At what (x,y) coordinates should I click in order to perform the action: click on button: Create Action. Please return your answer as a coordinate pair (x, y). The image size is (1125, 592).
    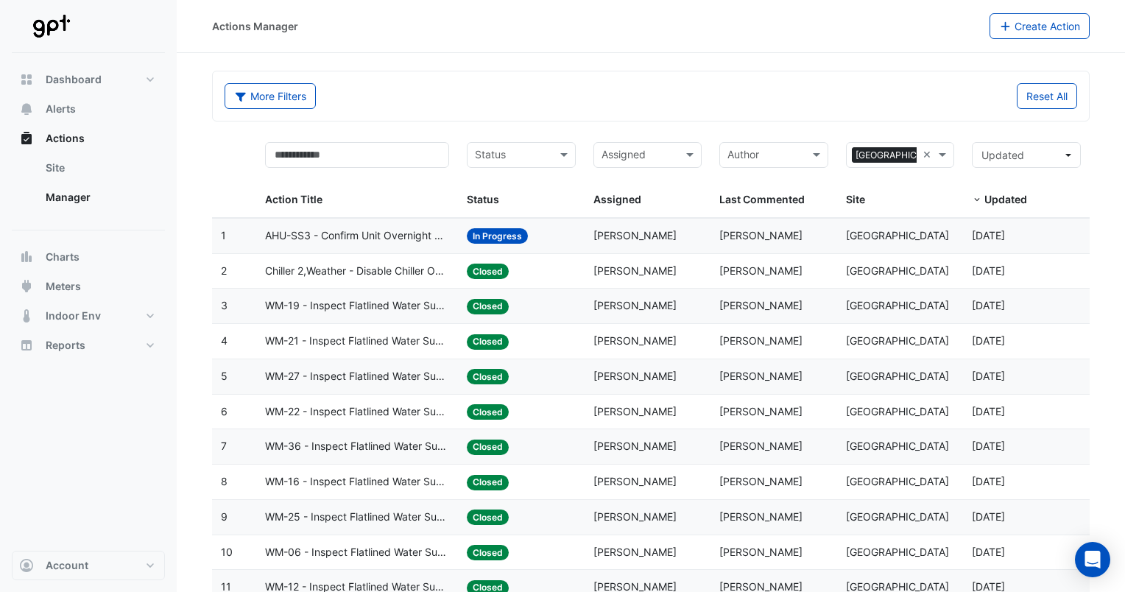
    Looking at the image, I should click on (1039, 26).